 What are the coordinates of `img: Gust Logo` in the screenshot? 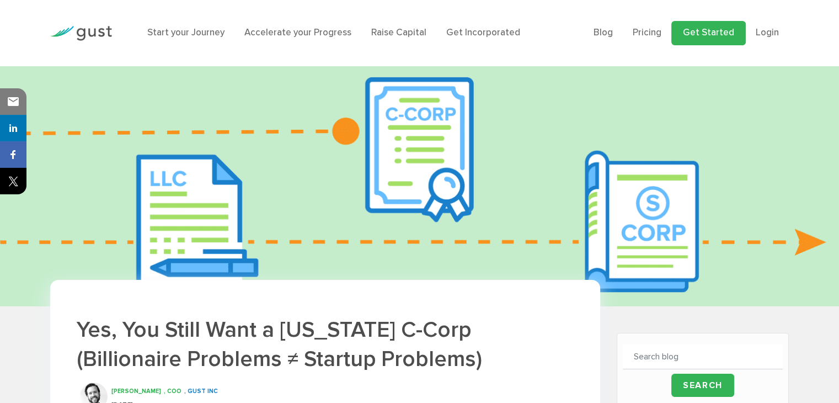 It's located at (81, 33).